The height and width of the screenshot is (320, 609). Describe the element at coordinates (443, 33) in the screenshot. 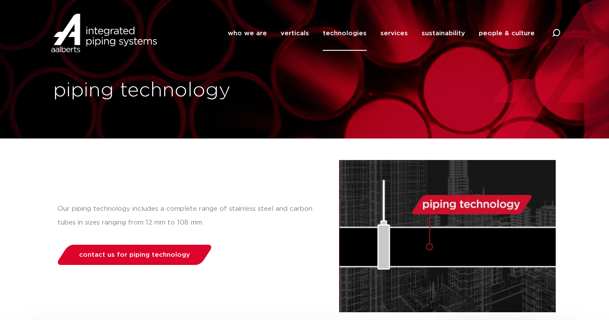

I see `a: sustainability` at that location.